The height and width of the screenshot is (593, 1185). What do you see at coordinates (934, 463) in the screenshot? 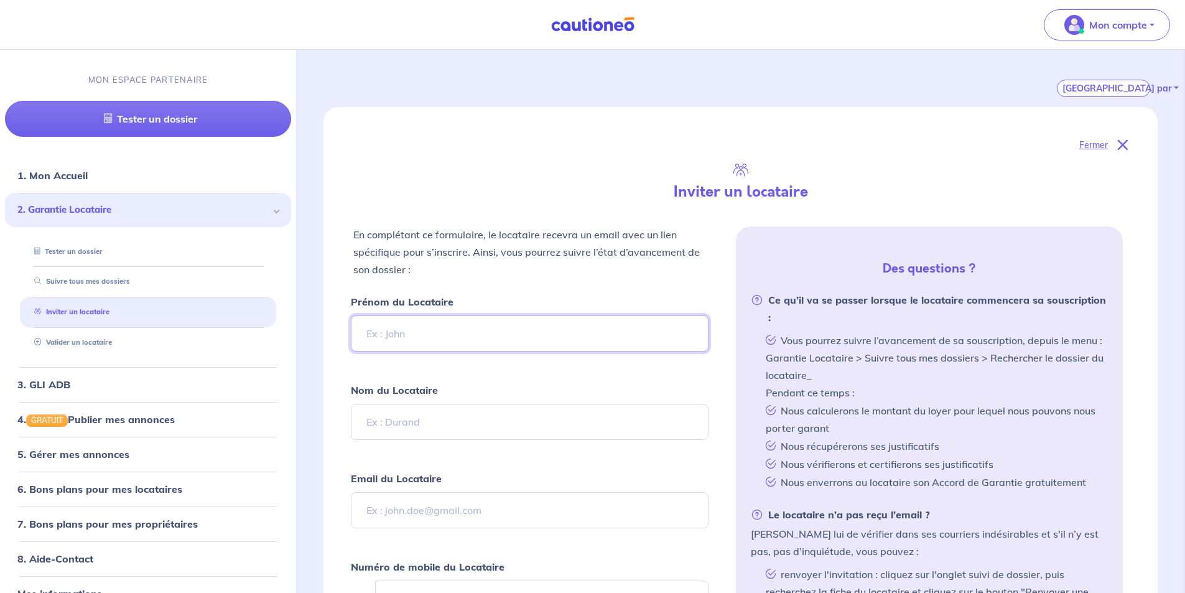
I see `li: Nous vérifierons et certifierons ses justificatifs` at bounding box center [934, 463].